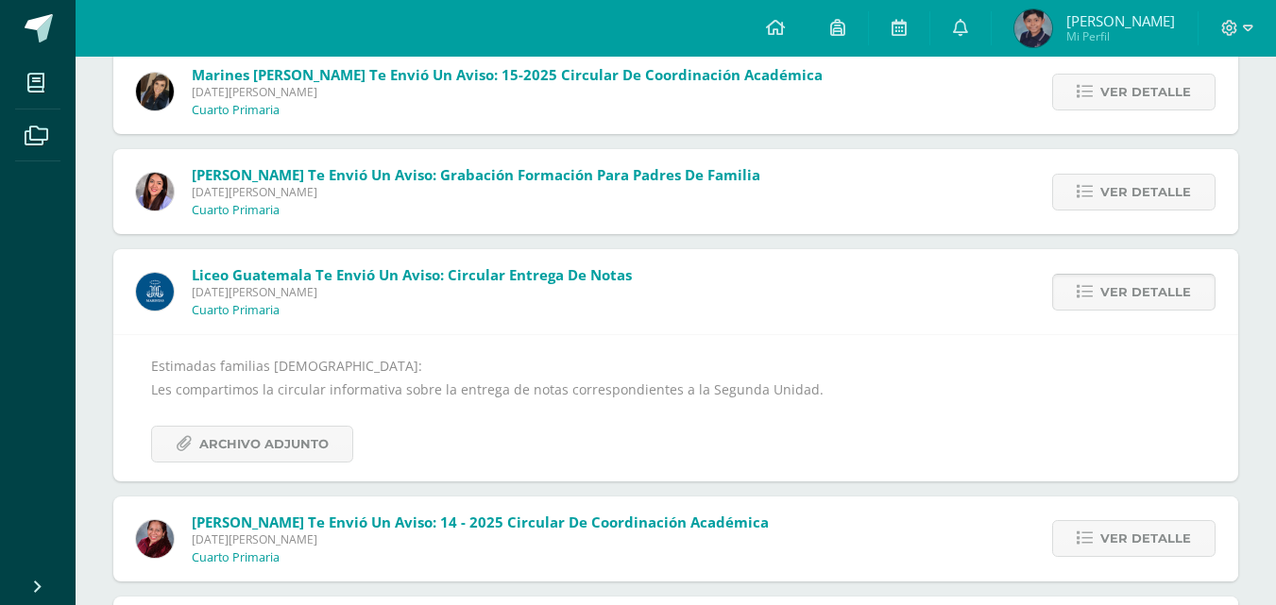 The image size is (1276, 605). Describe the element at coordinates (155, 92) in the screenshot. I see `img: 6f99ca85ee158e1ea464f4dd0b53ae36.png` at that location.